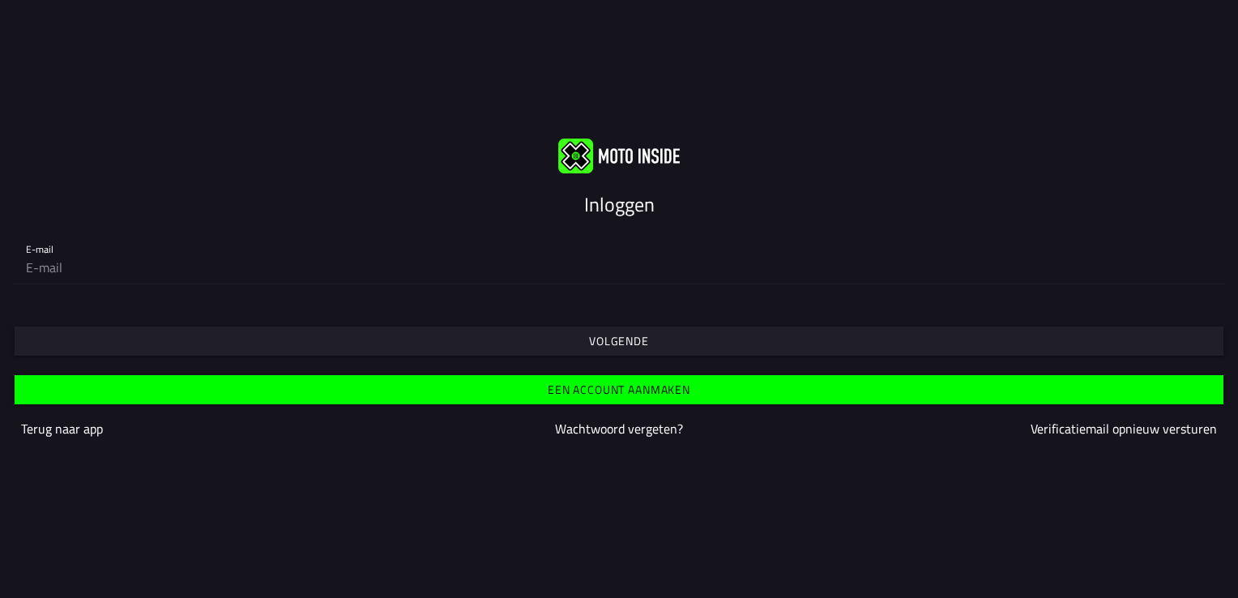 This screenshot has height=598, width=1238. I want to click on ion-text: Wachtwoord vergeten?, so click(619, 429).